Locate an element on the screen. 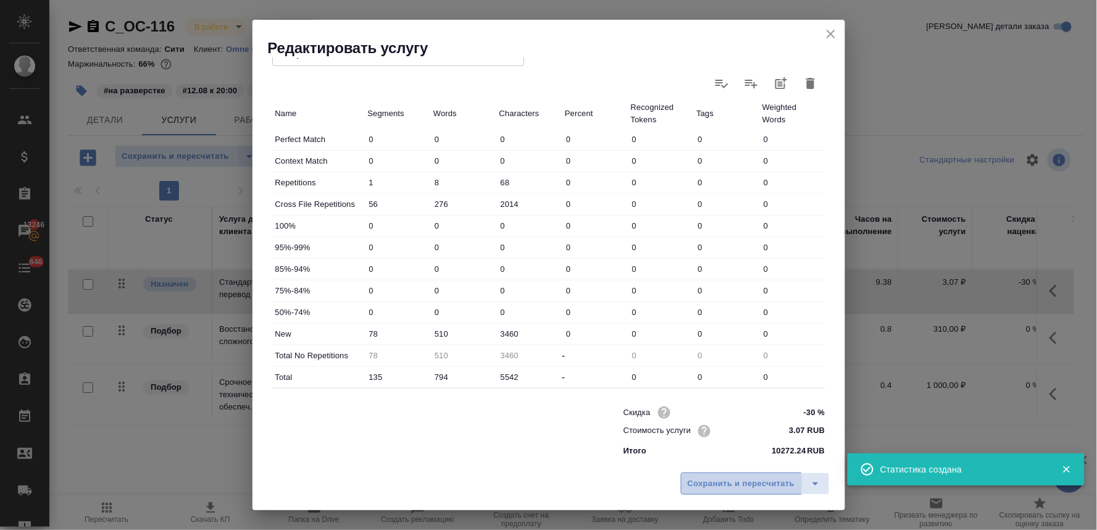 Image resolution: width=1097 pixels, height=530 pixels. p: 100% is located at coordinates (319, 226).